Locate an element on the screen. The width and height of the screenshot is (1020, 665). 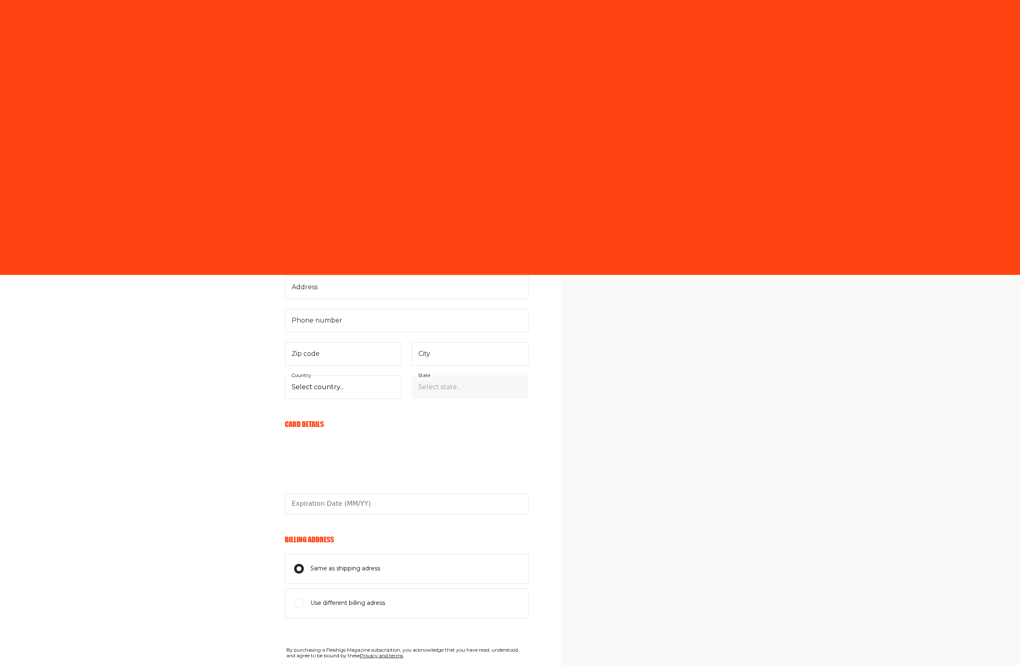
input: Same as shipping adress is located at coordinates (299, 569).